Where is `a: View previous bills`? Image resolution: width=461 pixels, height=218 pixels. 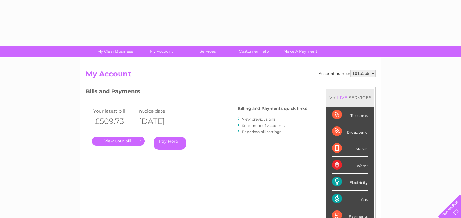
a: View previous bills is located at coordinates (259, 119).